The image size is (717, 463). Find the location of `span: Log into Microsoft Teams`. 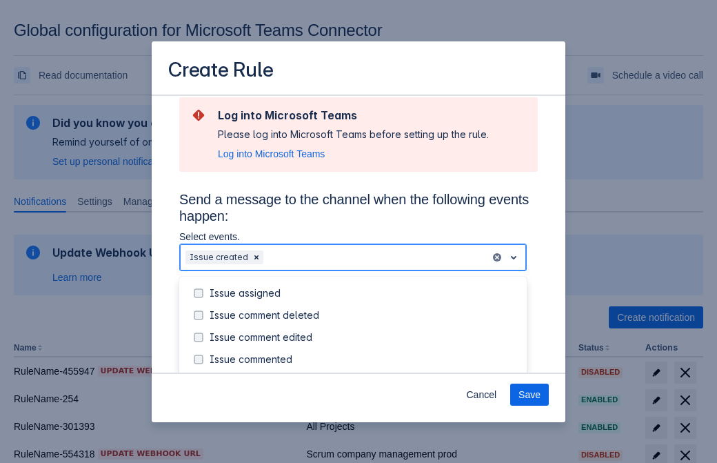

span: Log into Microsoft Teams is located at coordinates (271, 154).